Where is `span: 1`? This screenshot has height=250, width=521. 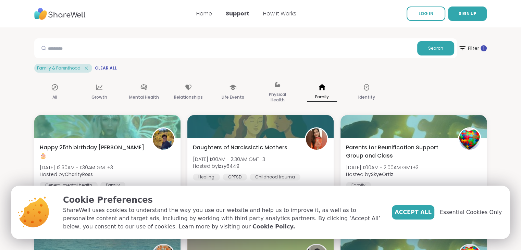 span: 1 is located at coordinates (483, 48).